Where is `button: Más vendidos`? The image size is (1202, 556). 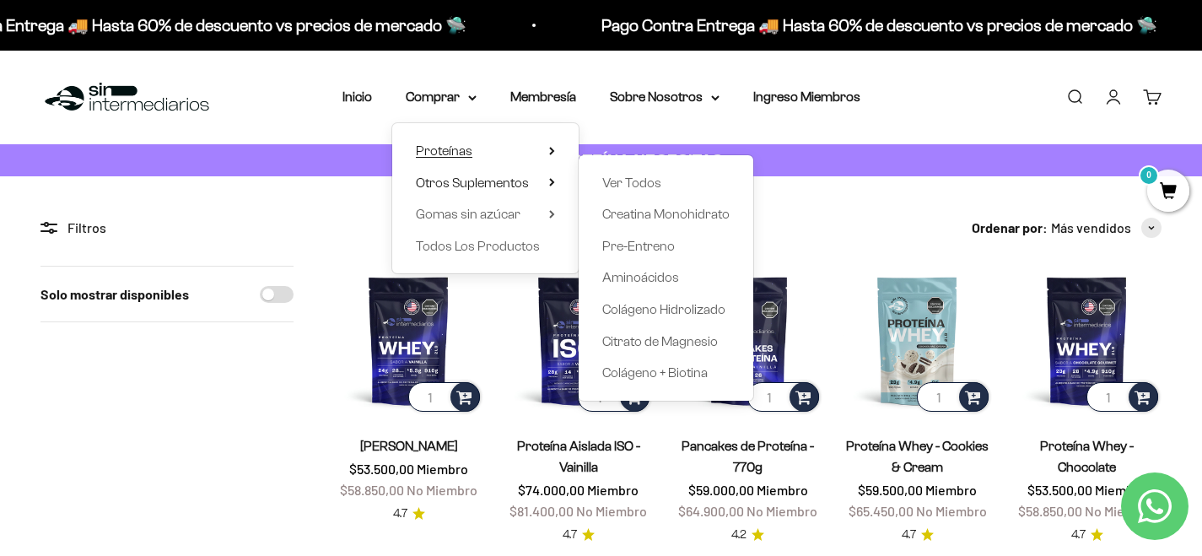
button: Más vendidos is located at coordinates (1106, 228).